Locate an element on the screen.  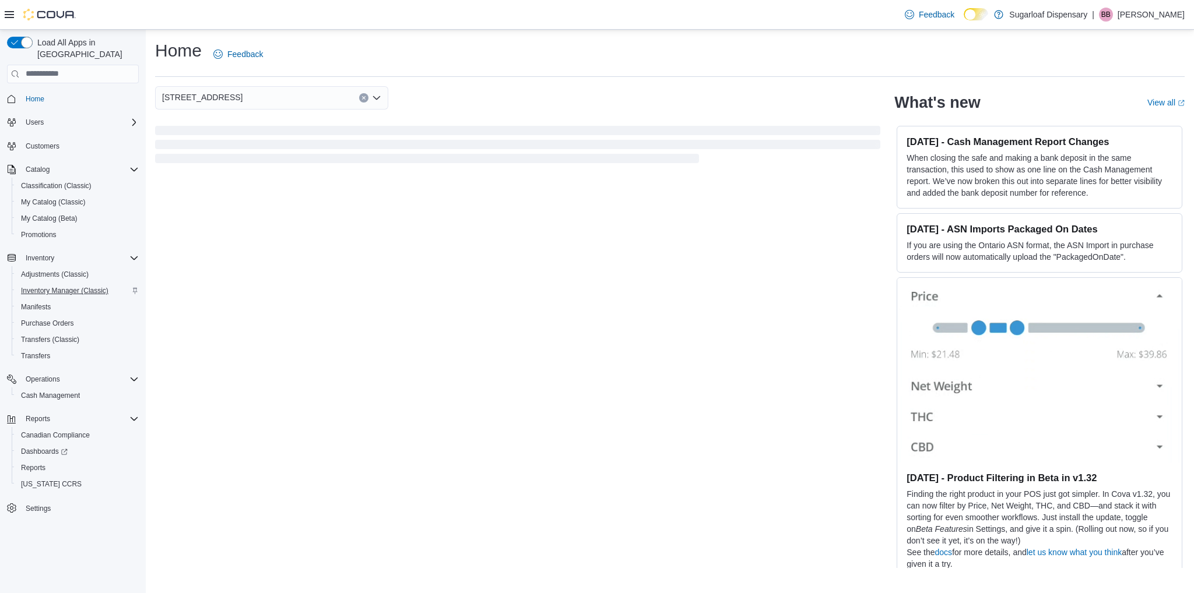
a: Reports is located at coordinates (33, 468).